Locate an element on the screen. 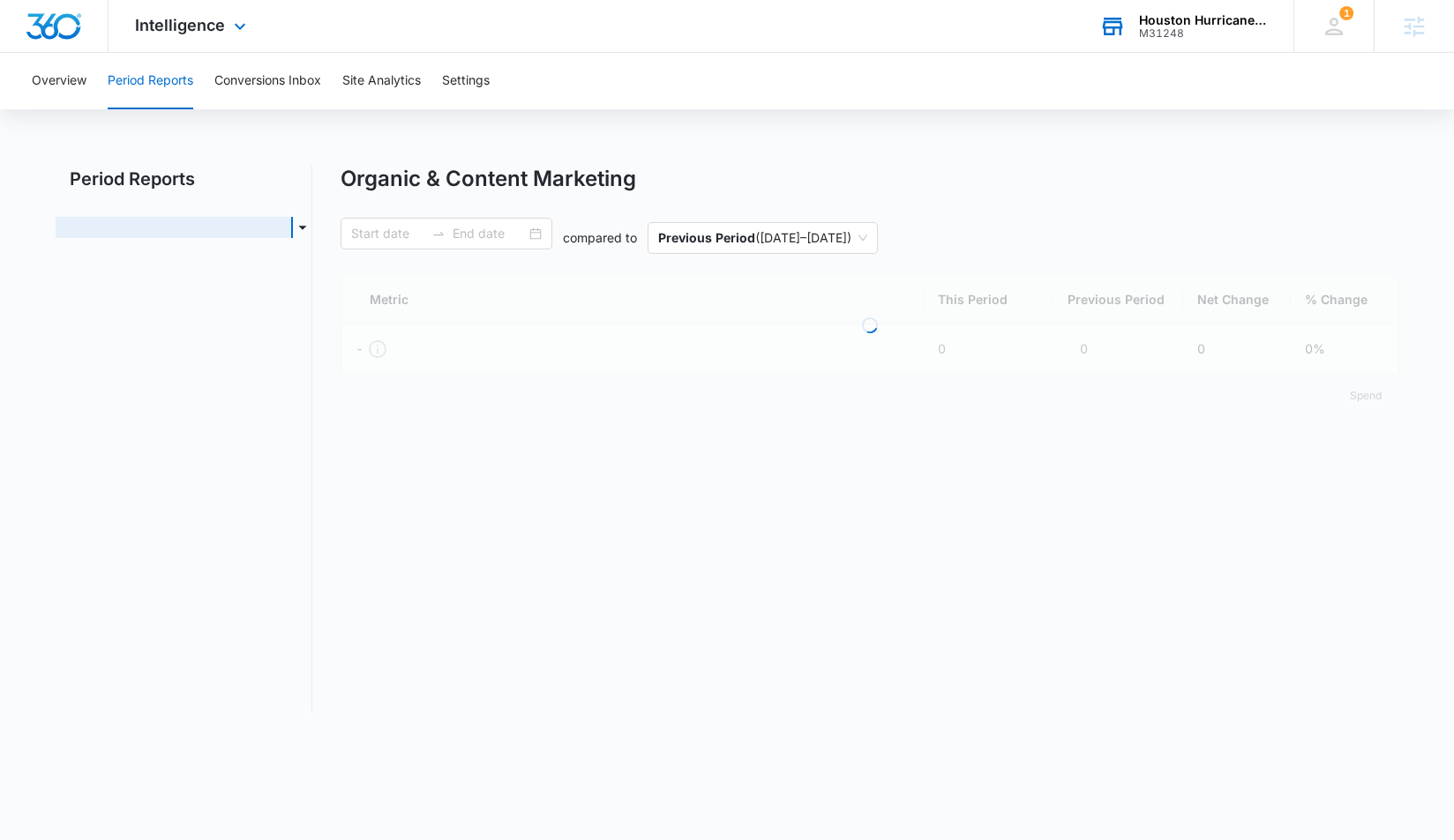 The image size is (1454, 840). input: End date is located at coordinates (489, 233).